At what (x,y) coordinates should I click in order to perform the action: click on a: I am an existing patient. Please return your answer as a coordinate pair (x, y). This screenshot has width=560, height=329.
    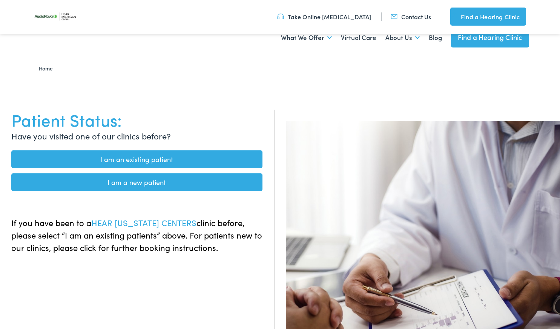
    Looking at the image, I should click on (137, 159).